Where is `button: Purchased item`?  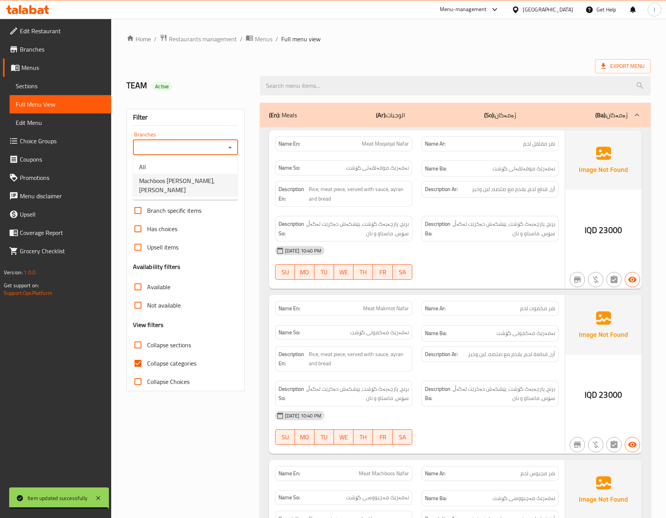 button: Purchased item is located at coordinates (595, 280).